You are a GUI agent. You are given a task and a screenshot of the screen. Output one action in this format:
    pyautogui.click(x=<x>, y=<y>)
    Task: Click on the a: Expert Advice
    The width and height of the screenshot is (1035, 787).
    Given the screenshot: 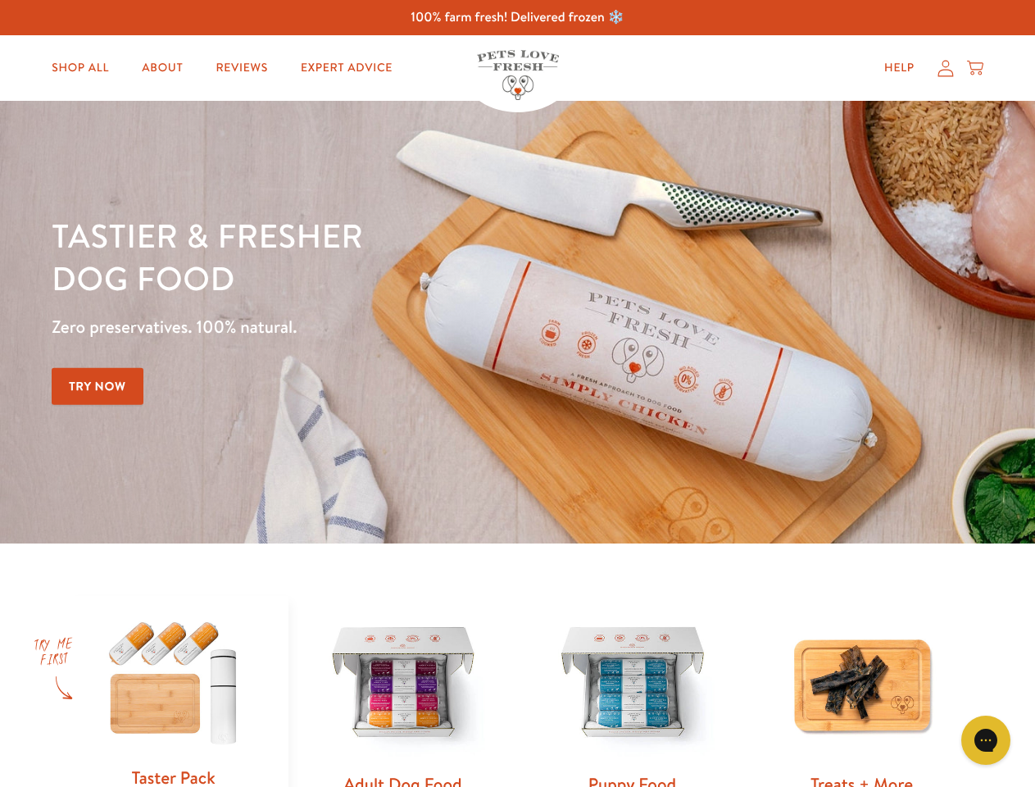 What is the action you would take?
    pyautogui.click(x=347, y=68)
    